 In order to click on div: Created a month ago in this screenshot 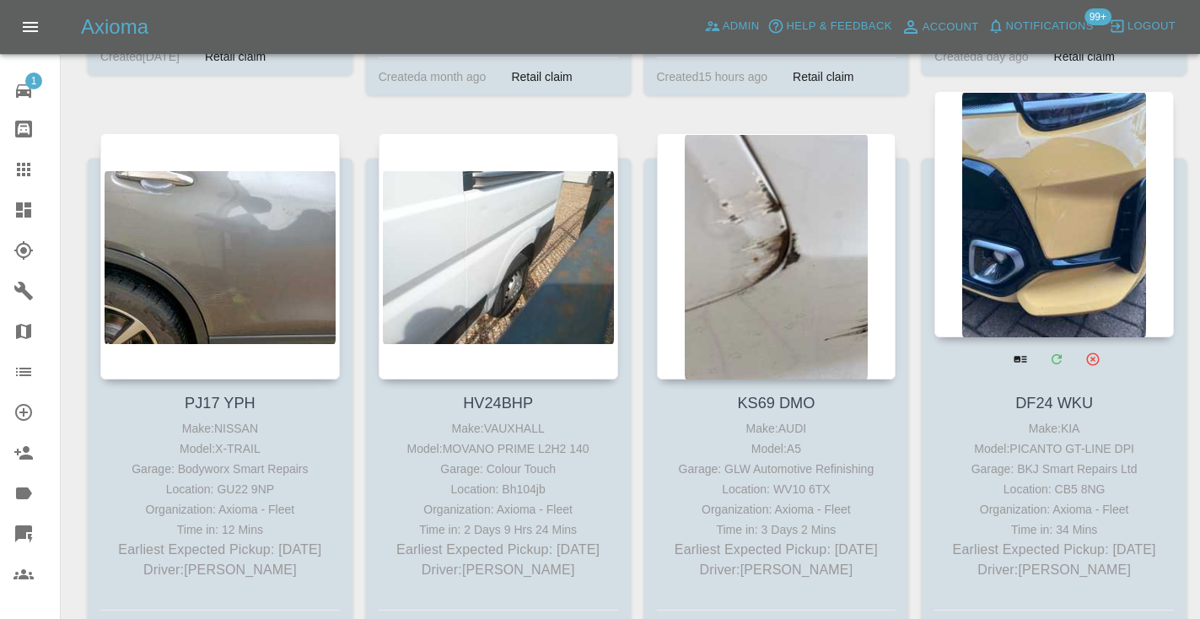, I will do `click(433, 77)`.